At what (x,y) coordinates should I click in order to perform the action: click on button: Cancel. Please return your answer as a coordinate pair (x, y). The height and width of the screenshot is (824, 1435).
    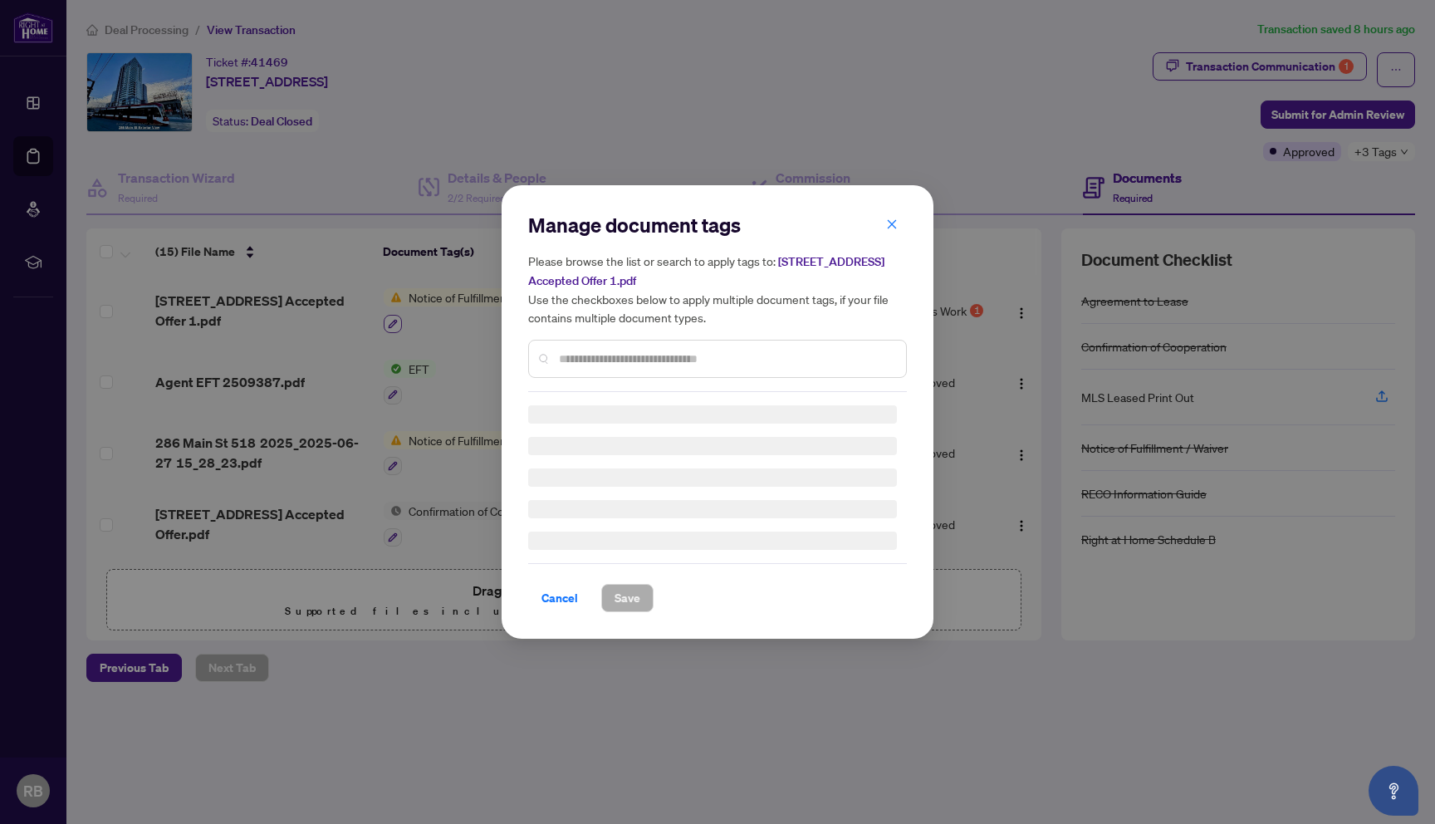
    Looking at the image, I should click on (560, 598).